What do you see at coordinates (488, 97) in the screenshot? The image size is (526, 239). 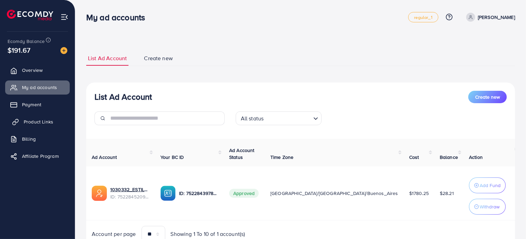 I see `button: Create new` at bounding box center [488, 97].